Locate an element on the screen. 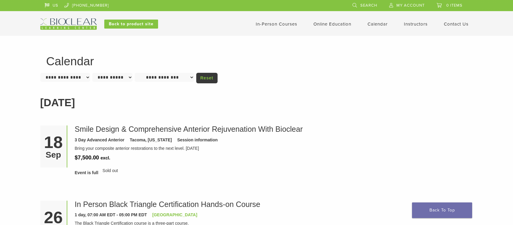 This screenshot has height=225, width=513. span: excl. is located at coordinates (105, 158).